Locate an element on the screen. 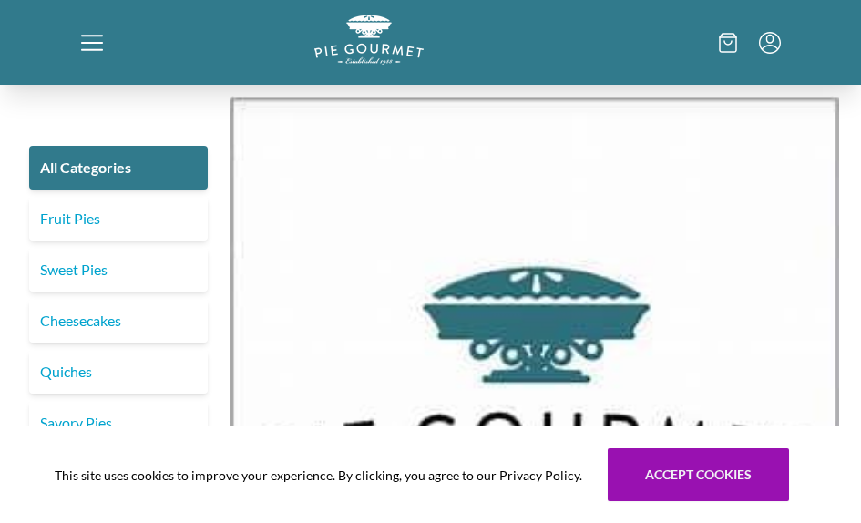 This screenshot has width=861, height=523. button: Accept cookies is located at coordinates (698, 474).